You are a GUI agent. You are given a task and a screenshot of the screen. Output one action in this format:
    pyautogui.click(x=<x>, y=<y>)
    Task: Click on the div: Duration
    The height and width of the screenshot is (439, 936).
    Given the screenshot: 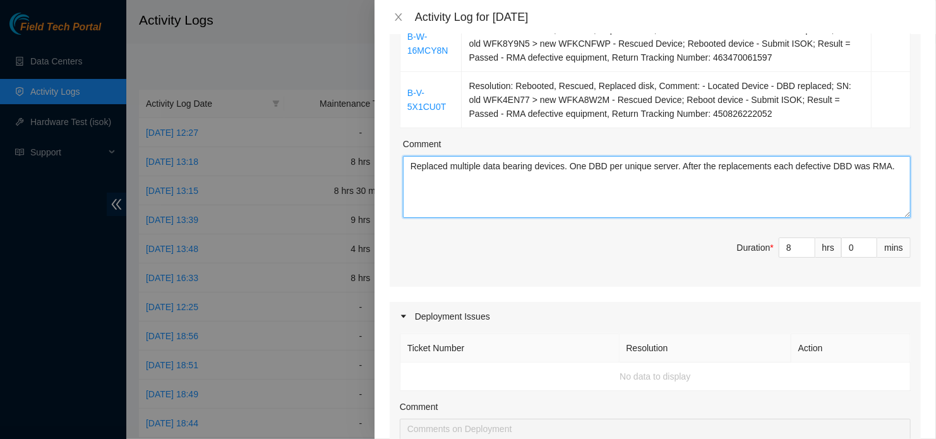 What is the action you would take?
    pyautogui.click(x=755, y=247)
    